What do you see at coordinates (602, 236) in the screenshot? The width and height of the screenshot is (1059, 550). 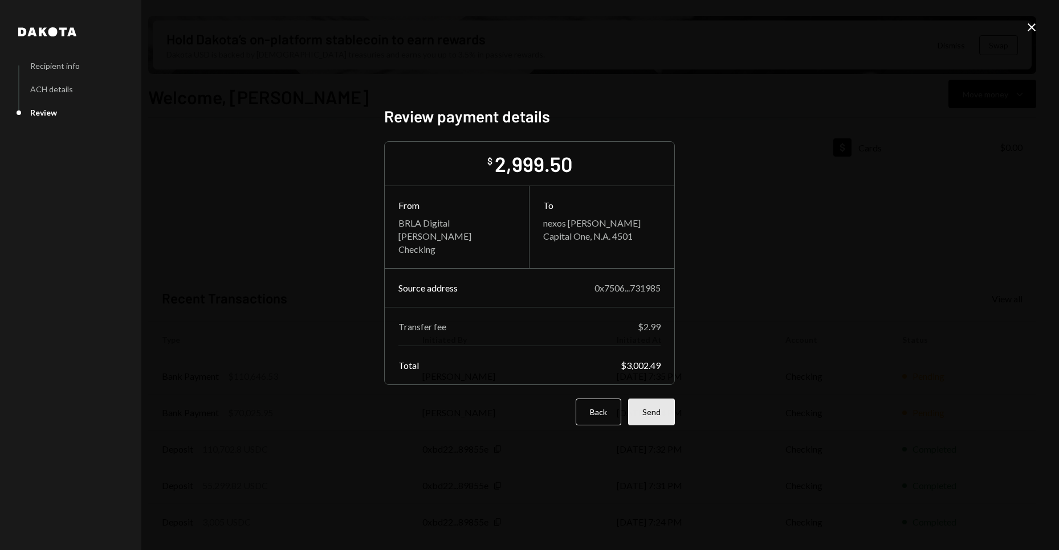 I see `div: Capital One, N.A. 4501` at bounding box center [602, 236].